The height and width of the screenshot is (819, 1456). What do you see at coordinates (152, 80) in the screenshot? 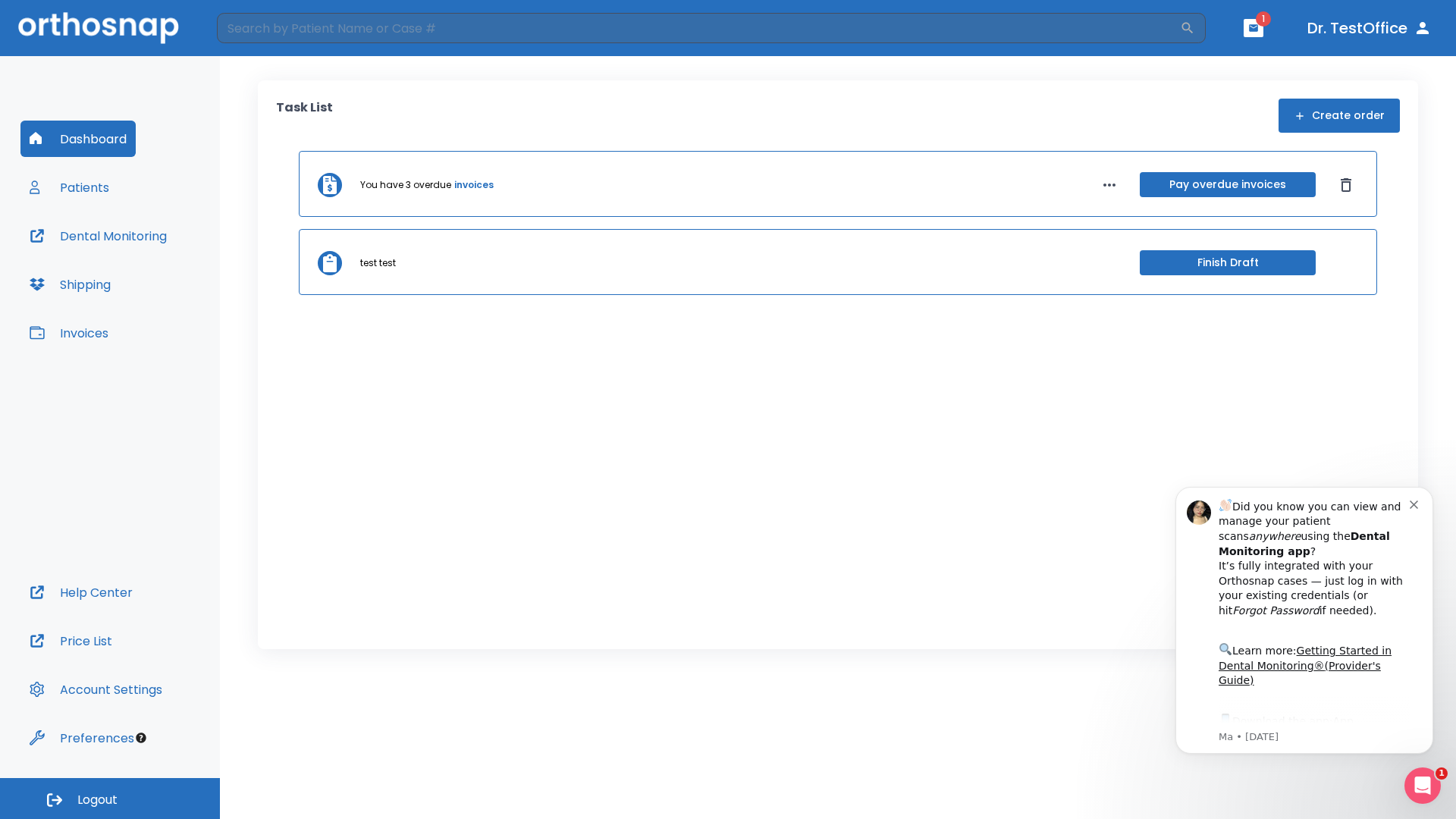
I see `b: Dental Monitoring app` at bounding box center [152, 80].